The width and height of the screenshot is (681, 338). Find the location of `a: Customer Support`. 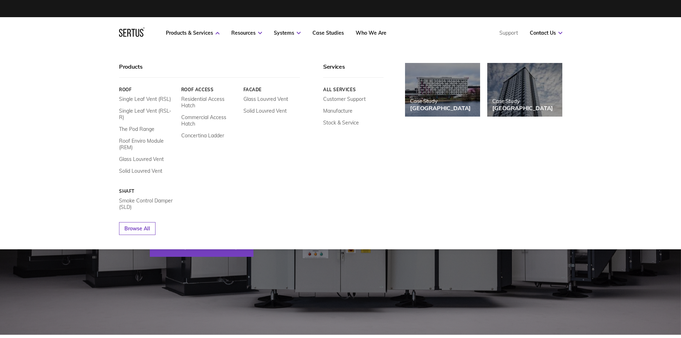

a: Customer Support is located at coordinates (344, 99).